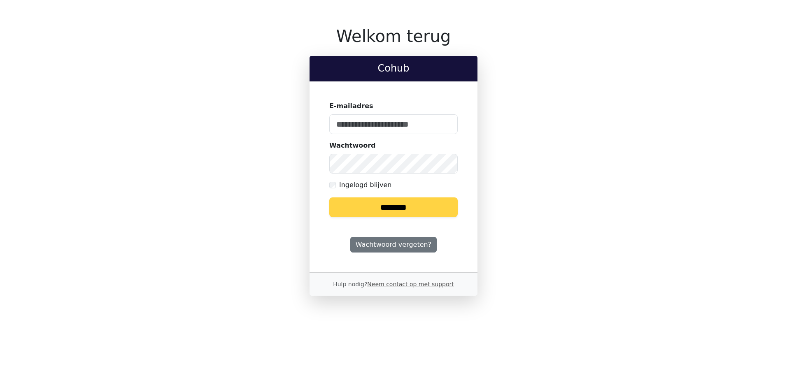 This screenshot has height=380, width=787. Describe the element at coordinates (393, 68) in the screenshot. I see `h2: Cohub` at that location.